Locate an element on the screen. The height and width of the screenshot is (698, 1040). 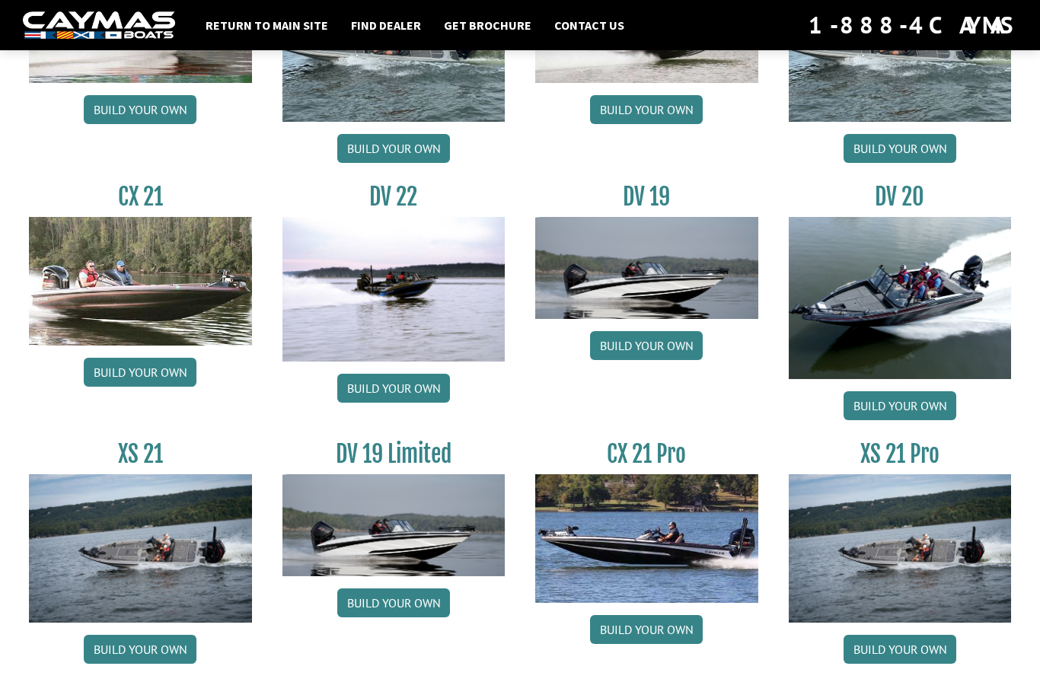
h3: DV 19 Limited is located at coordinates (394, 454).